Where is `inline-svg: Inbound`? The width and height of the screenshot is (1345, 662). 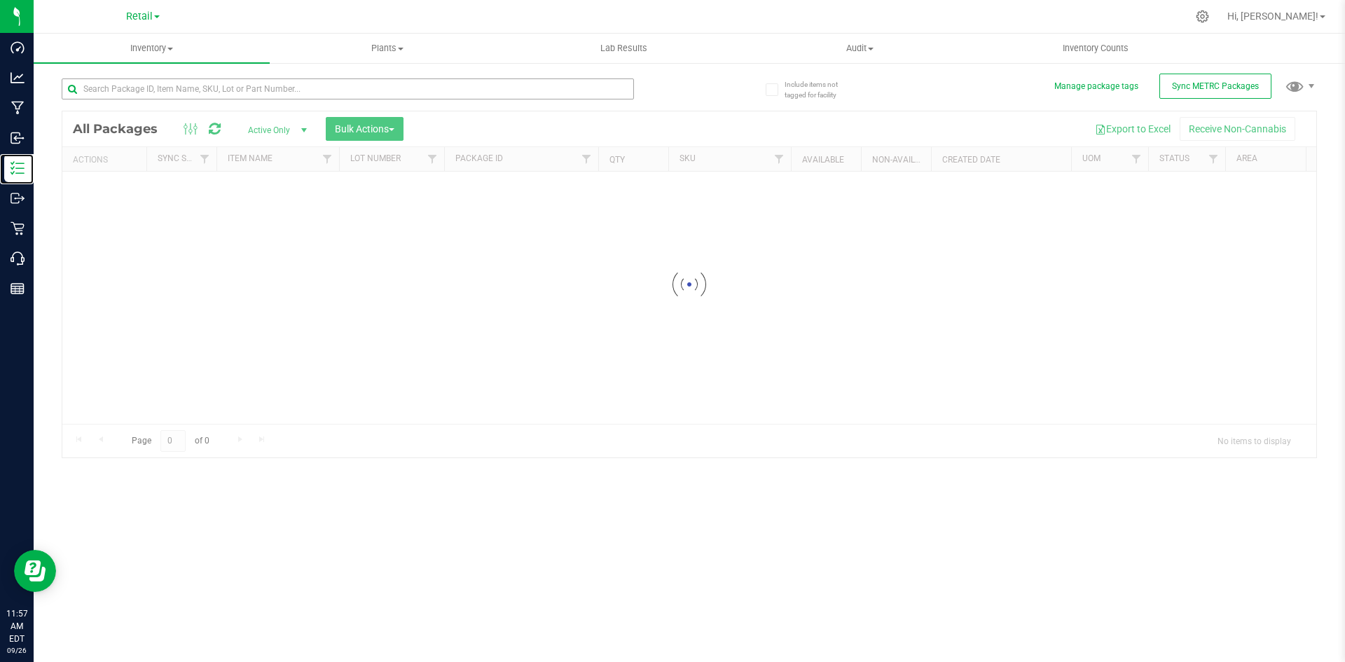 inline-svg: Inbound is located at coordinates (18, 138).